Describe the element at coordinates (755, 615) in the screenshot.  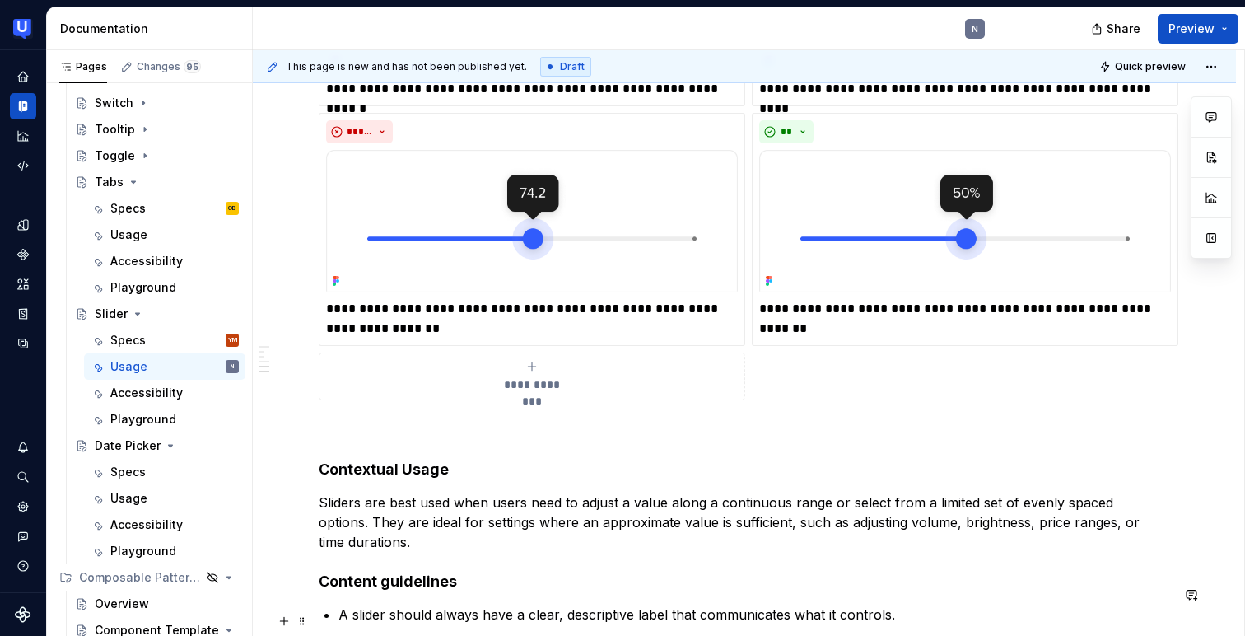
I see `p: A slider should always have a clear, descriptive label that communicates what it controls.` at that location.